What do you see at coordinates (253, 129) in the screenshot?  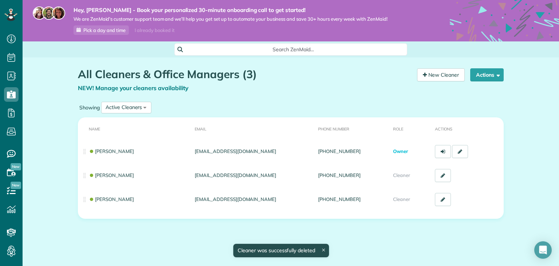 I see `th: Email` at bounding box center [253, 129].